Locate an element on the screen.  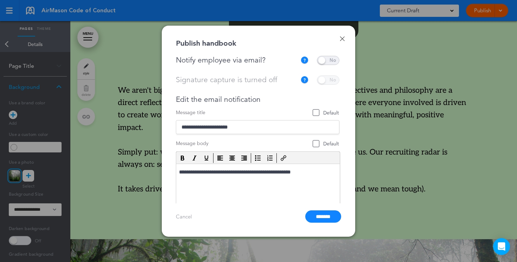
div: Align center is located at coordinates (232, 158).